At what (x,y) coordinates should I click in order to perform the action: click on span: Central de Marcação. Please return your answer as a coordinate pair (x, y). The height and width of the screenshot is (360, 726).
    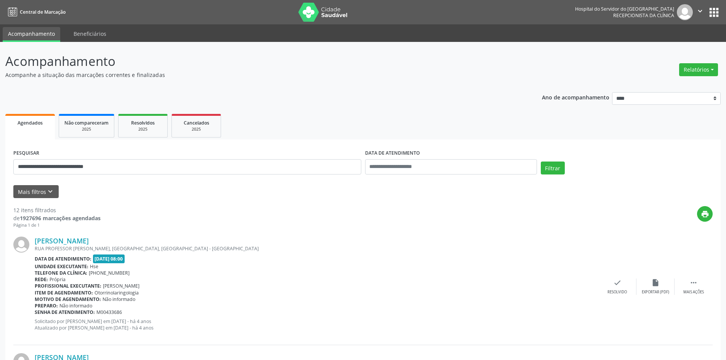
    Looking at the image, I should click on (43, 12).